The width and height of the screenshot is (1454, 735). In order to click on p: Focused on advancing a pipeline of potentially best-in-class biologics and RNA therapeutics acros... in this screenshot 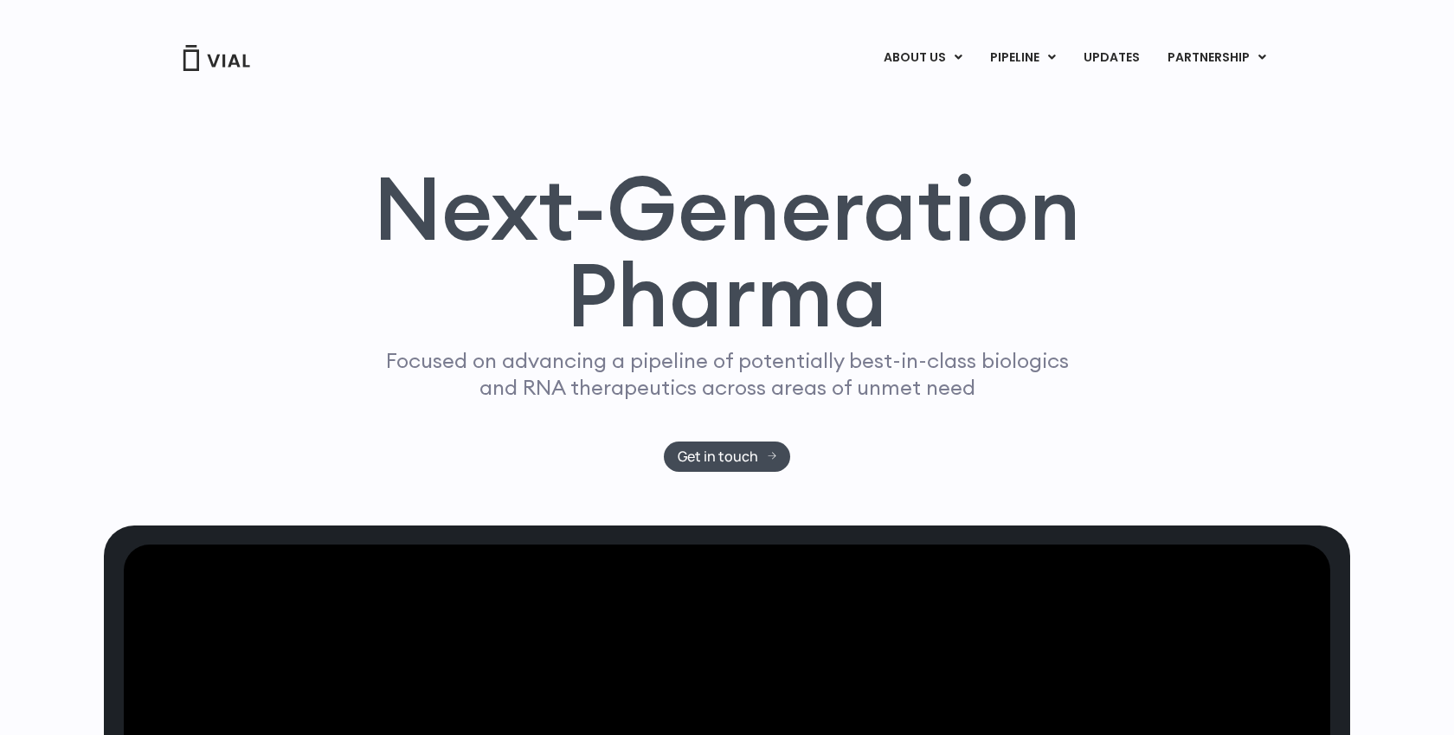, I will do `click(727, 374)`.